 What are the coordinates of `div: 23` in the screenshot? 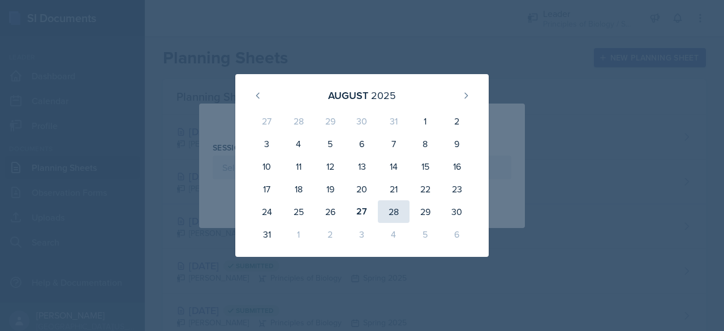 It's located at (457, 189).